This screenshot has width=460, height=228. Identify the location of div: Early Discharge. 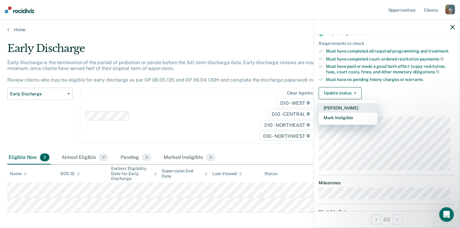
(180, 51).